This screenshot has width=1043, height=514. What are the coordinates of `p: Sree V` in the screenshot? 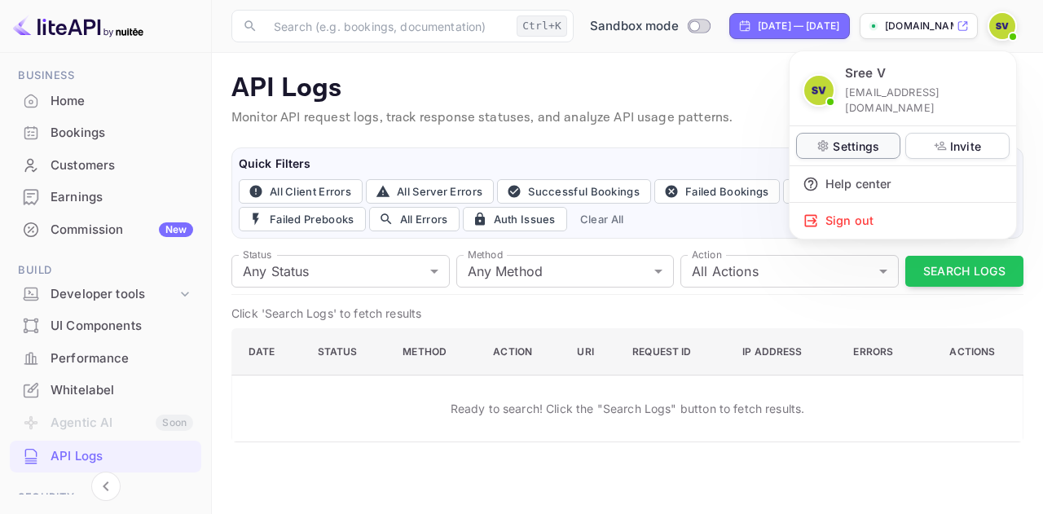 It's located at (865, 73).